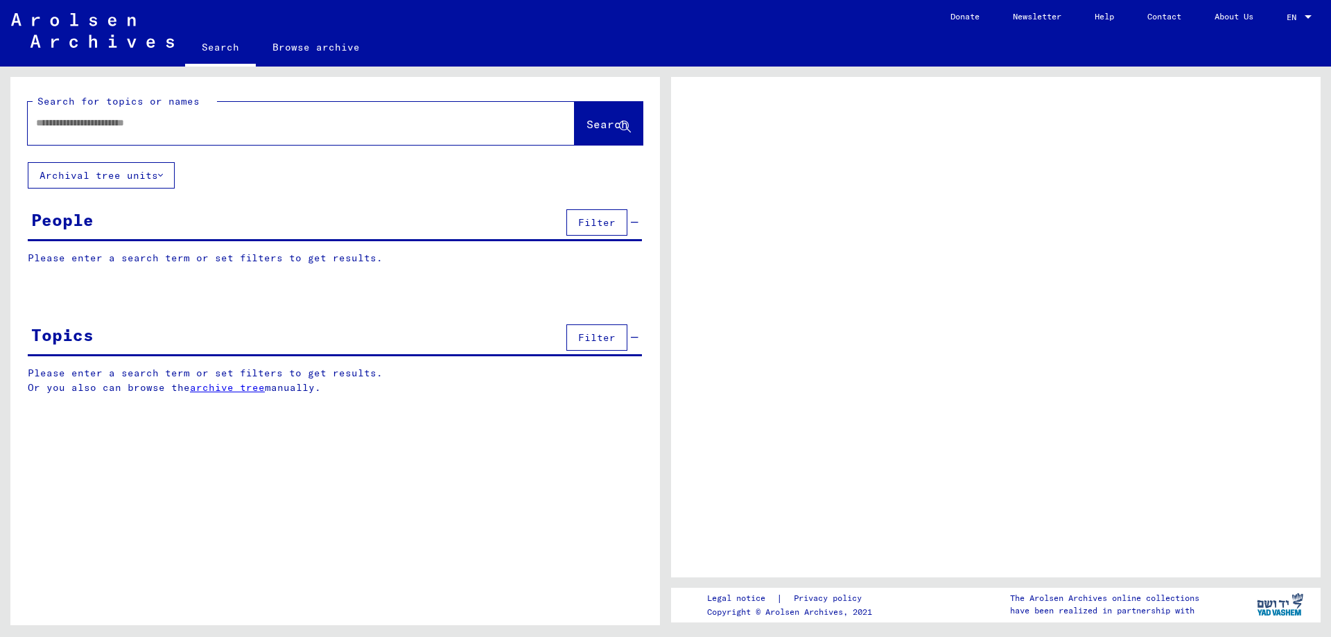  Describe the element at coordinates (1294, 17) in the screenshot. I see `span: EN` at that location.